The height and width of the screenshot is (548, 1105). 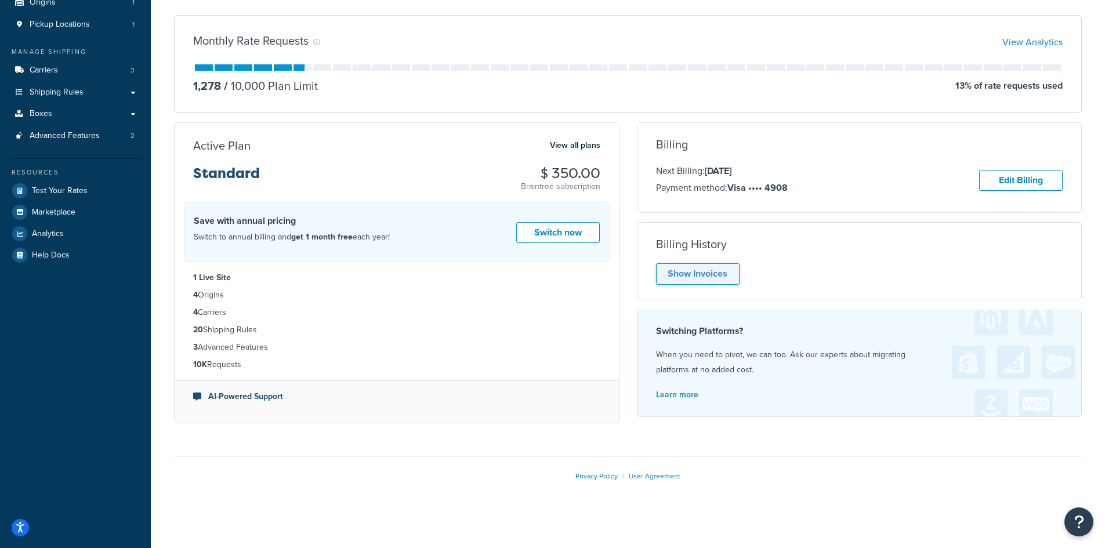 I want to click on li: Test Your Rates, so click(x=75, y=191).